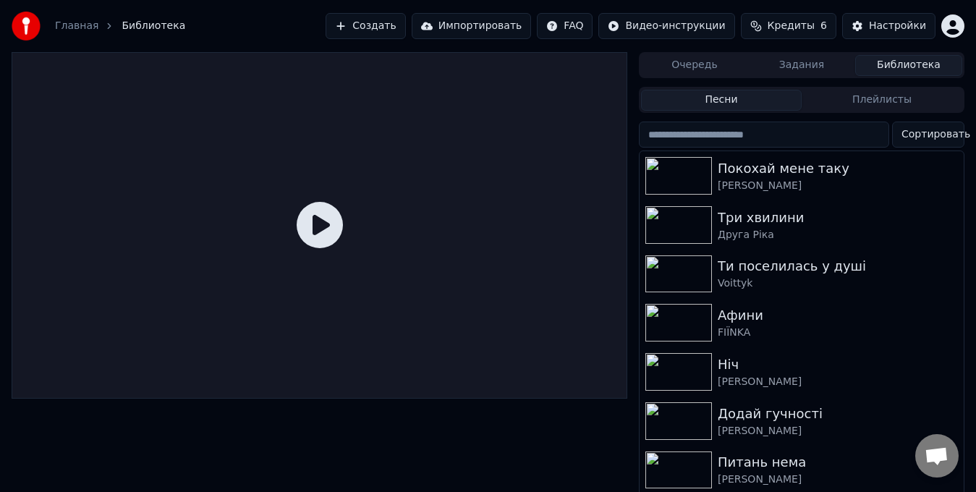 This screenshot has height=492, width=976. Describe the element at coordinates (838, 365) in the screenshot. I see `div: Ніч` at that location.